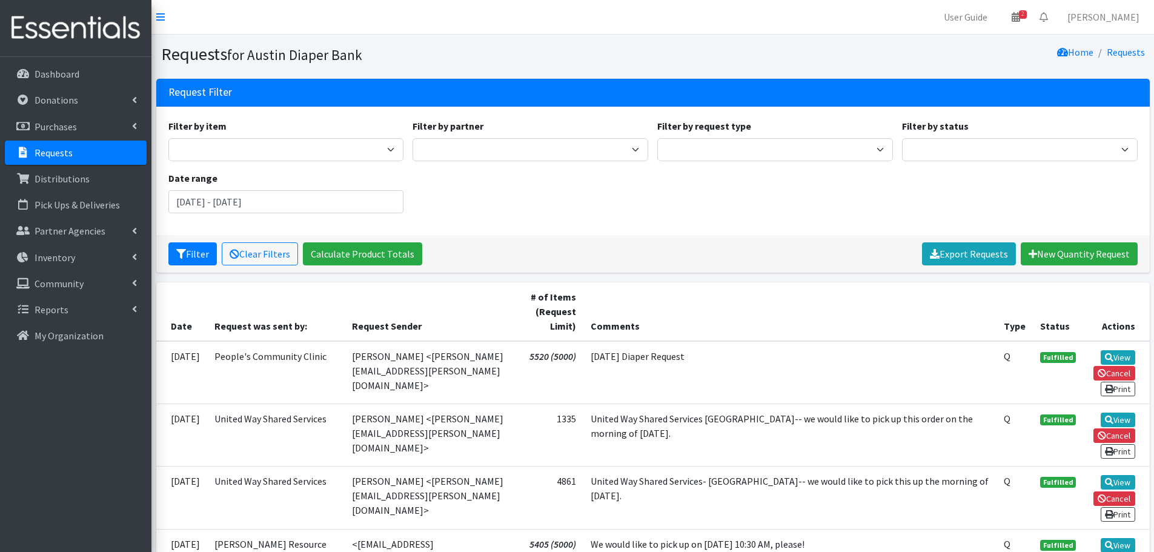 This screenshot has width=1154, height=552. Describe the element at coordinates (53, 153) in the screenshot. I see `p: Requests` at that location.